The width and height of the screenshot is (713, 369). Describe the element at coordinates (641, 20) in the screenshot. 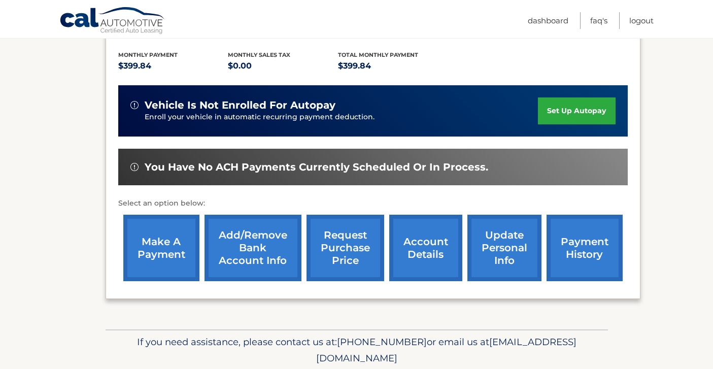

I see `a: Logout` at that location.